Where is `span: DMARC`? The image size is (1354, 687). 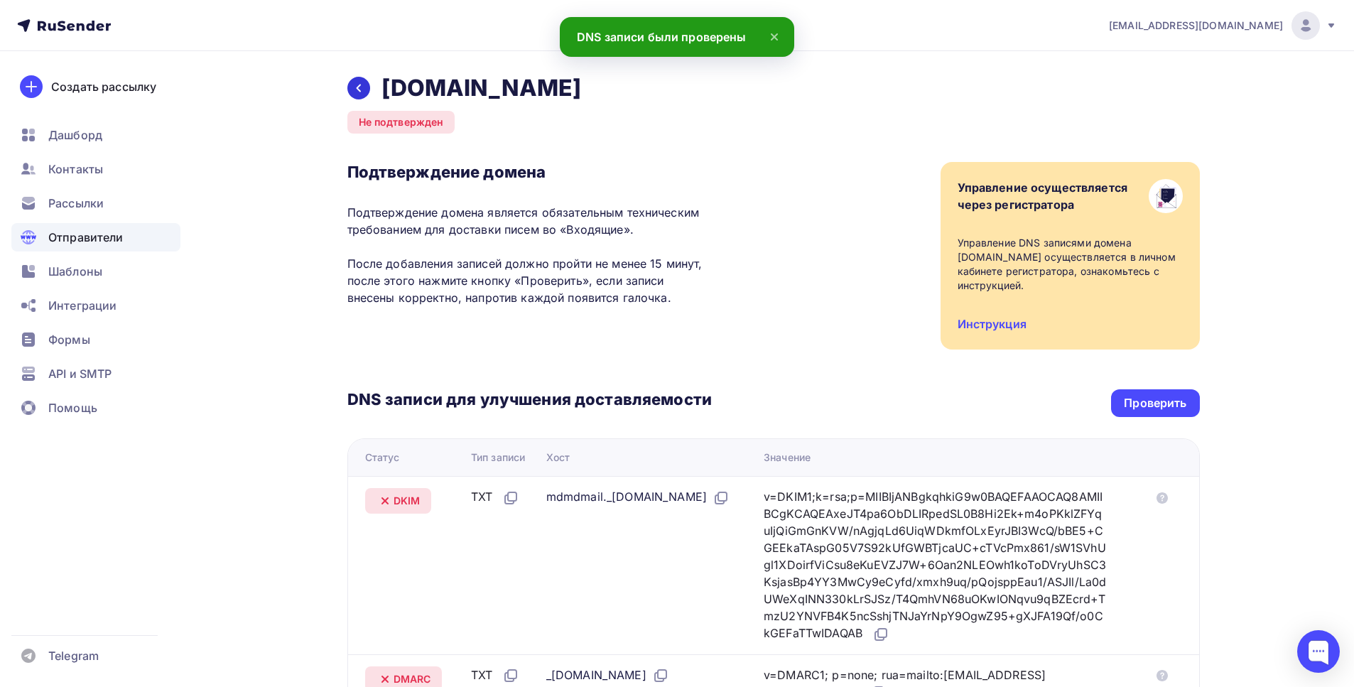
span: DMARC is located at coordinates (412, 679).